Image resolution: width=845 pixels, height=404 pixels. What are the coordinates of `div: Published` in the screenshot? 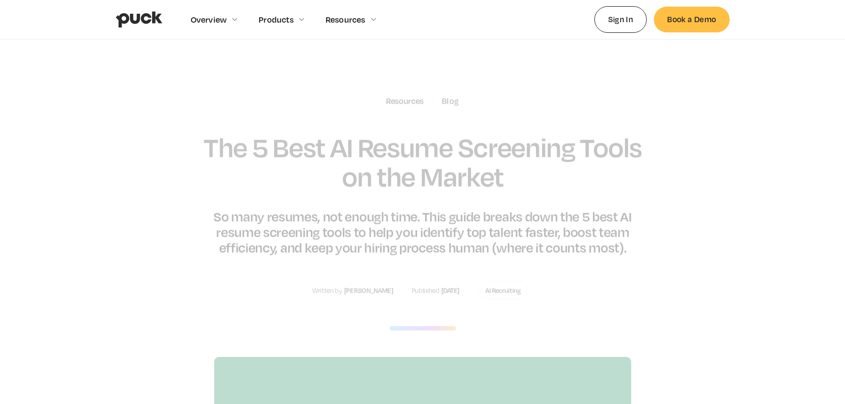 It's located at (425, 291).